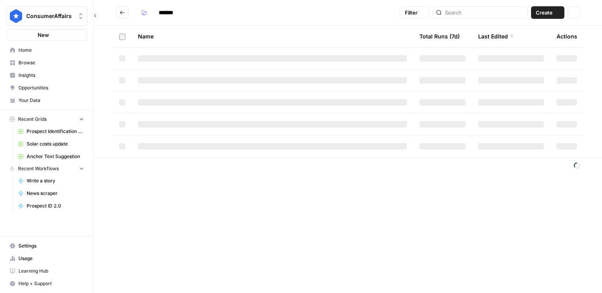 The height and width of the screenshot is (293, 602). What do you see at coordinates (272, 36) in the screenshot?
I see `div: Name` at bounding box center [272, 36].